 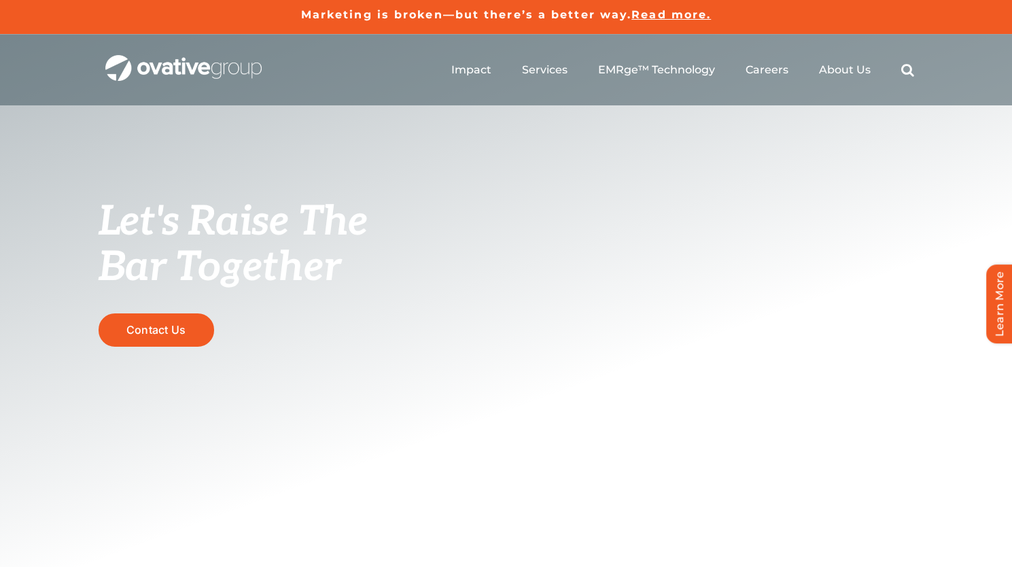 I want to click on span: Read more., so click(x=671, y=14).